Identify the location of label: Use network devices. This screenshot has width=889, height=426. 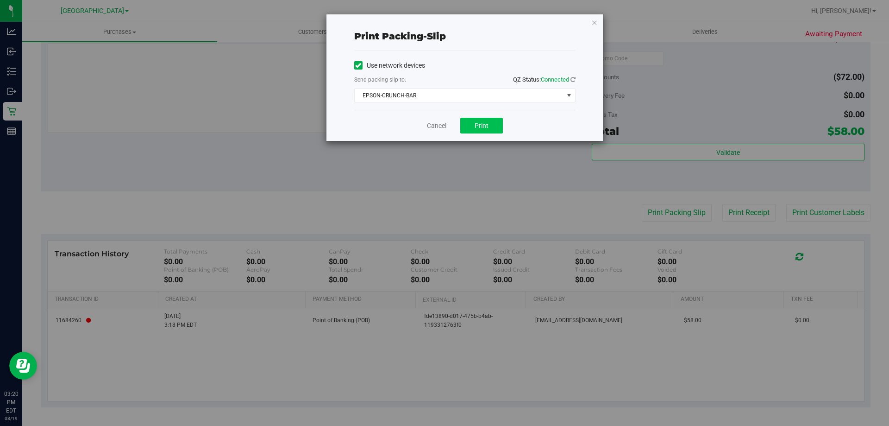
(390, 65).